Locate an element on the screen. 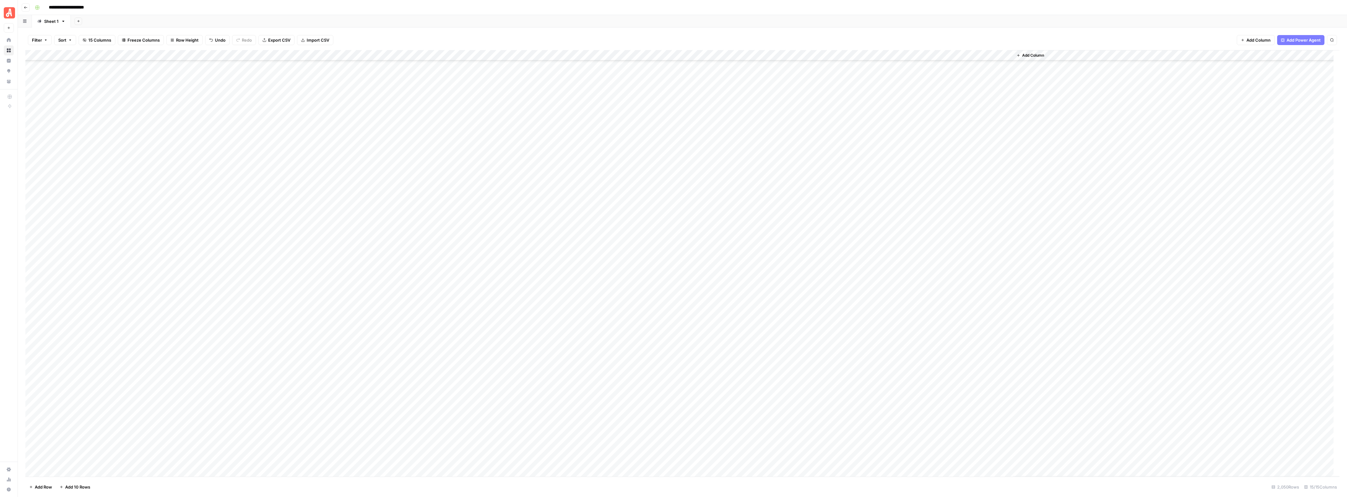 The height and width of the screenshot is (497, 1347). span: Add Row is located at coordinates (43, 487).